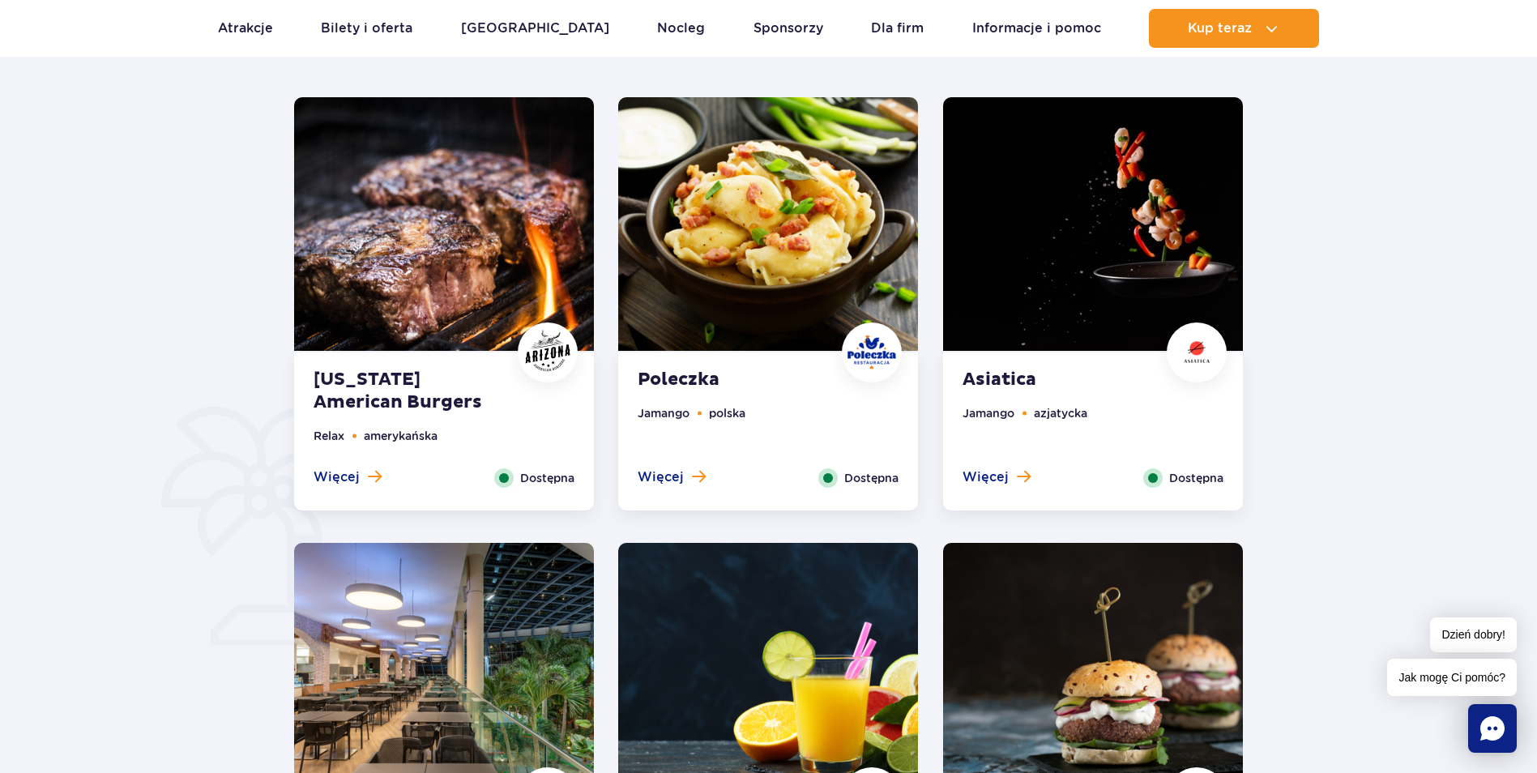  I want to click on button: Kup teraz, so click(1234, 28).